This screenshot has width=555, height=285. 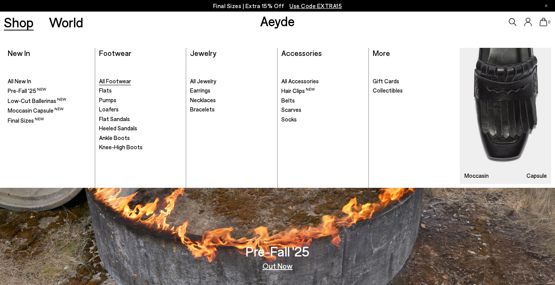 I want to click on h3: Pre-Fall '25, so click(x=278, y=251).